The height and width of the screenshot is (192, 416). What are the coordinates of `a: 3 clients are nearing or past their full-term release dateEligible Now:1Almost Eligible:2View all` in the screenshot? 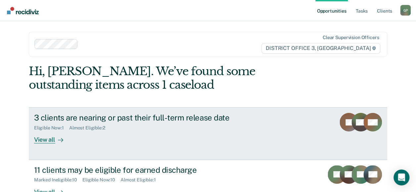 It's located at (208, 134).